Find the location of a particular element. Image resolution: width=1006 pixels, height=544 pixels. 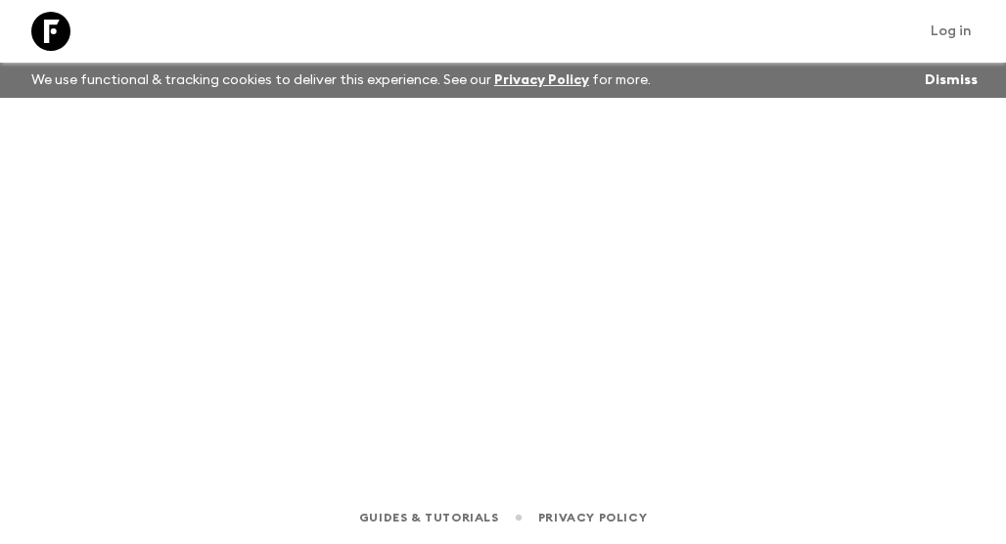

p: We use functional & tracking cookies to deliver this experience. See our for more. is located at coordinates (340, 80).